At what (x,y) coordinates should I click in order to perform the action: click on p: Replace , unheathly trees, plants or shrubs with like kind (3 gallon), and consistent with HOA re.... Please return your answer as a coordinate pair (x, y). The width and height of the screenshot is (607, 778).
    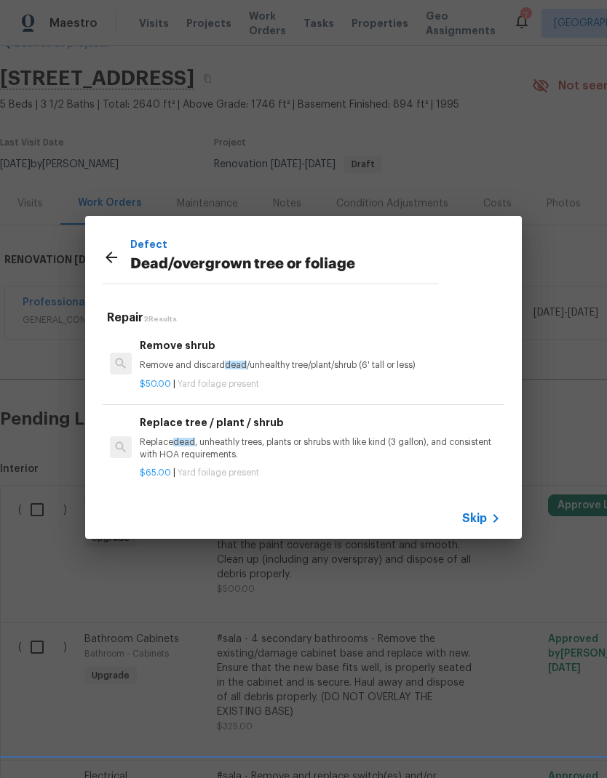
    Looking at the image, I should click on (320, 449).